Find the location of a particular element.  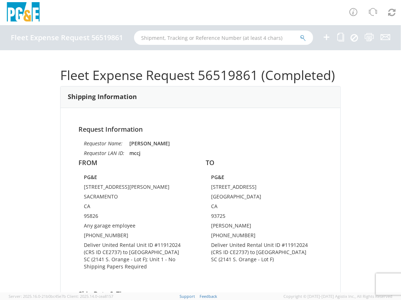

a: Support is located at coordinates (187, 296).